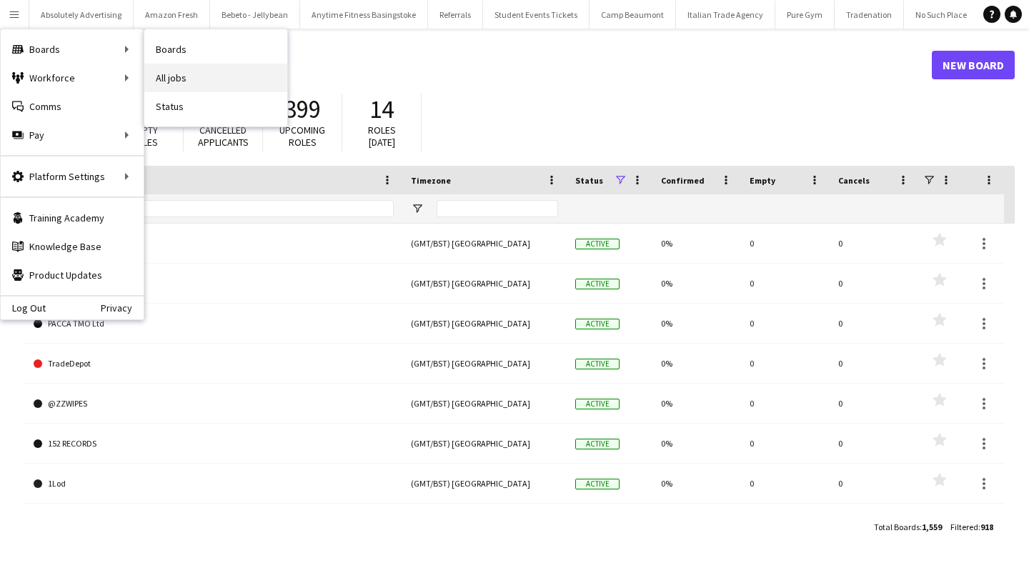 The image size is (1029, 563). What do you see at coordinates (171, 14) in the screenshot?
I see `button: Amazon Fresh` at bounding box center [171, 14].